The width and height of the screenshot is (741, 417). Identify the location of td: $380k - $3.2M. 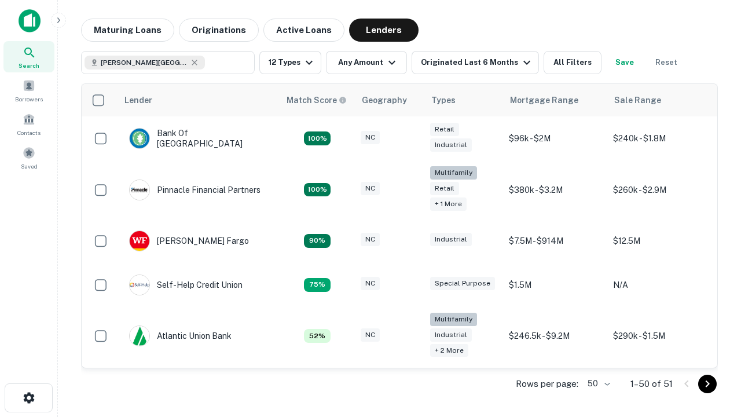
(555, 189).